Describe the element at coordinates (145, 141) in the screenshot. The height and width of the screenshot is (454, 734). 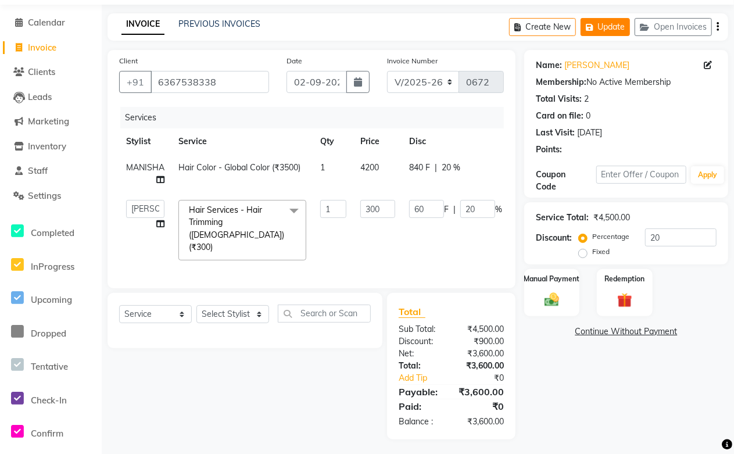
I see `th: Stylist` at that location.